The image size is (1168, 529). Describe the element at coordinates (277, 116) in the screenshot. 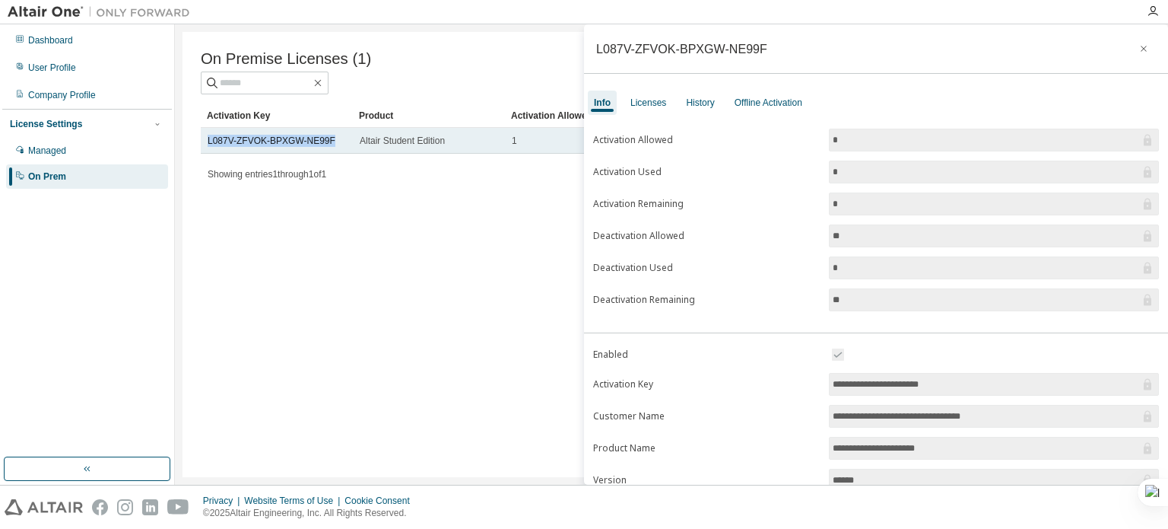

I see `div: Activation Key` at that location.